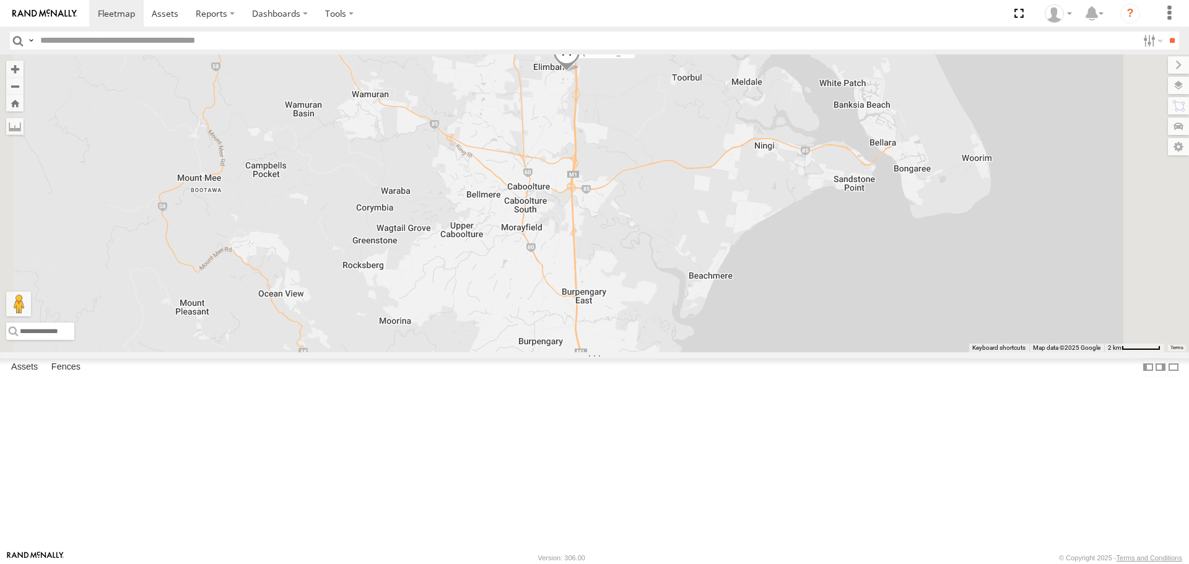 This screenshot has height=564, width=1189. Describe the element at coordinates (1148, 367) in the screenshot. I see `label: Dock Summary Table to the Left` at that location.